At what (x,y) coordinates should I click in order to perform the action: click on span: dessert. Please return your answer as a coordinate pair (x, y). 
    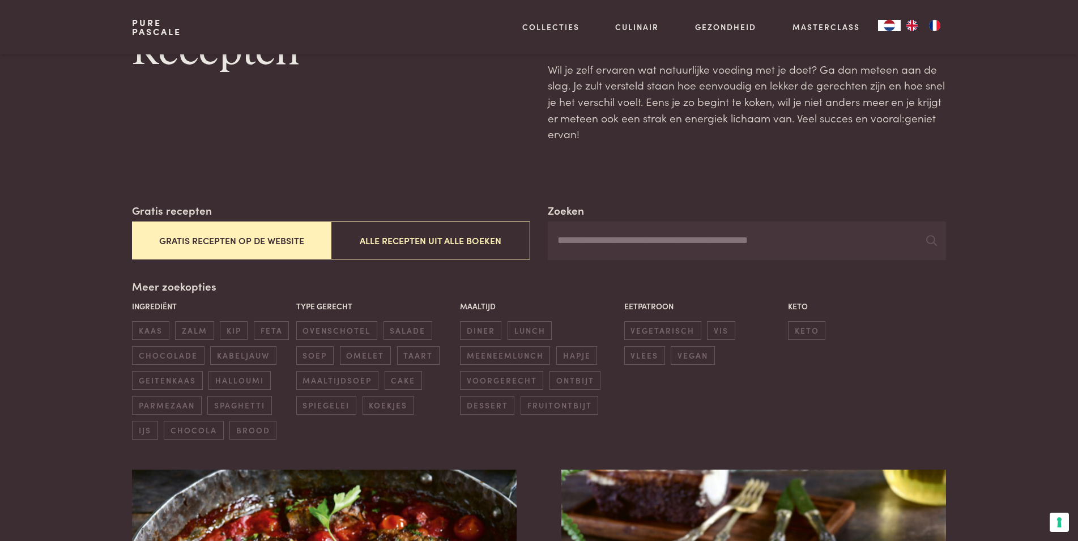
    Looking at the image, I should click on (487, 405).